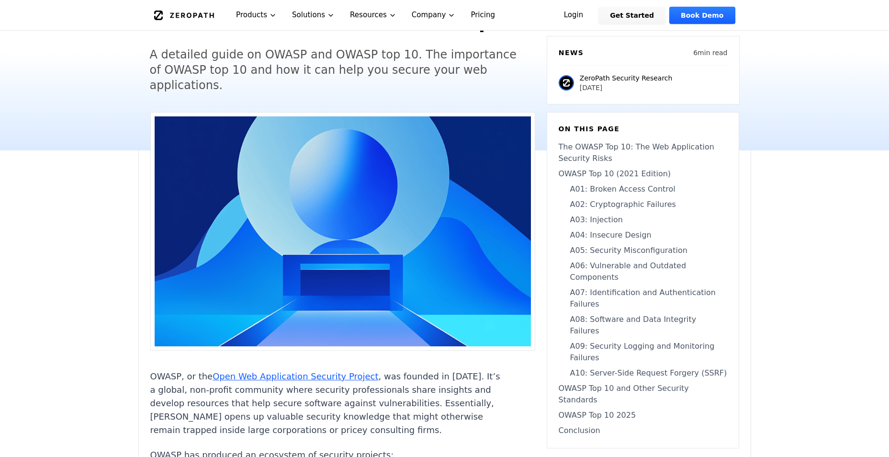 Image resolution: width=889 pixels, height=457 pixels. I want to click on a: A07: Identification and Authentication Failures, so click(643, 298).